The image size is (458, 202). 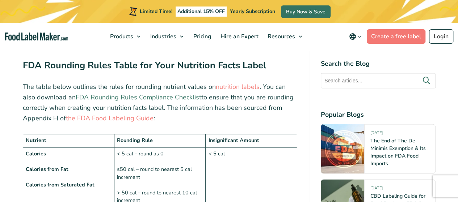 What do you see at coordinates (285, 37) in the screenshot?
I see `a: Resources` at bounding box center [285, 37].